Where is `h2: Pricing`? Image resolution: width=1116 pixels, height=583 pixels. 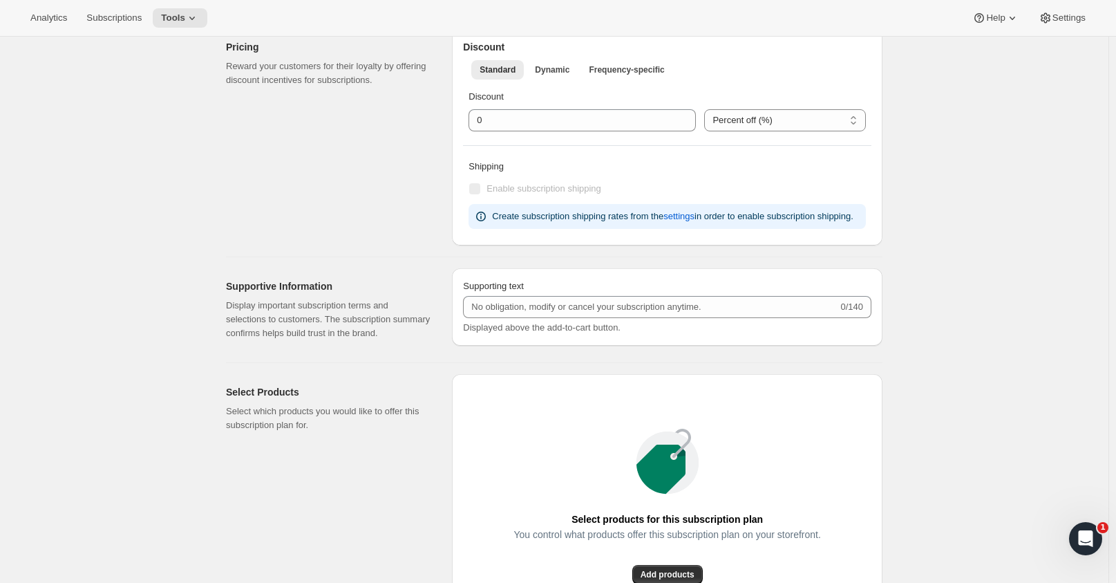
h2: Pricing is located at coordinates (328, 47).